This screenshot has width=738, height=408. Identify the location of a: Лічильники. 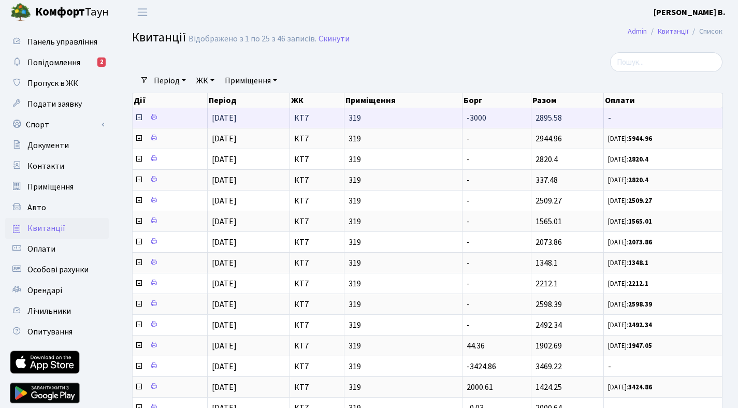
(57, 311).